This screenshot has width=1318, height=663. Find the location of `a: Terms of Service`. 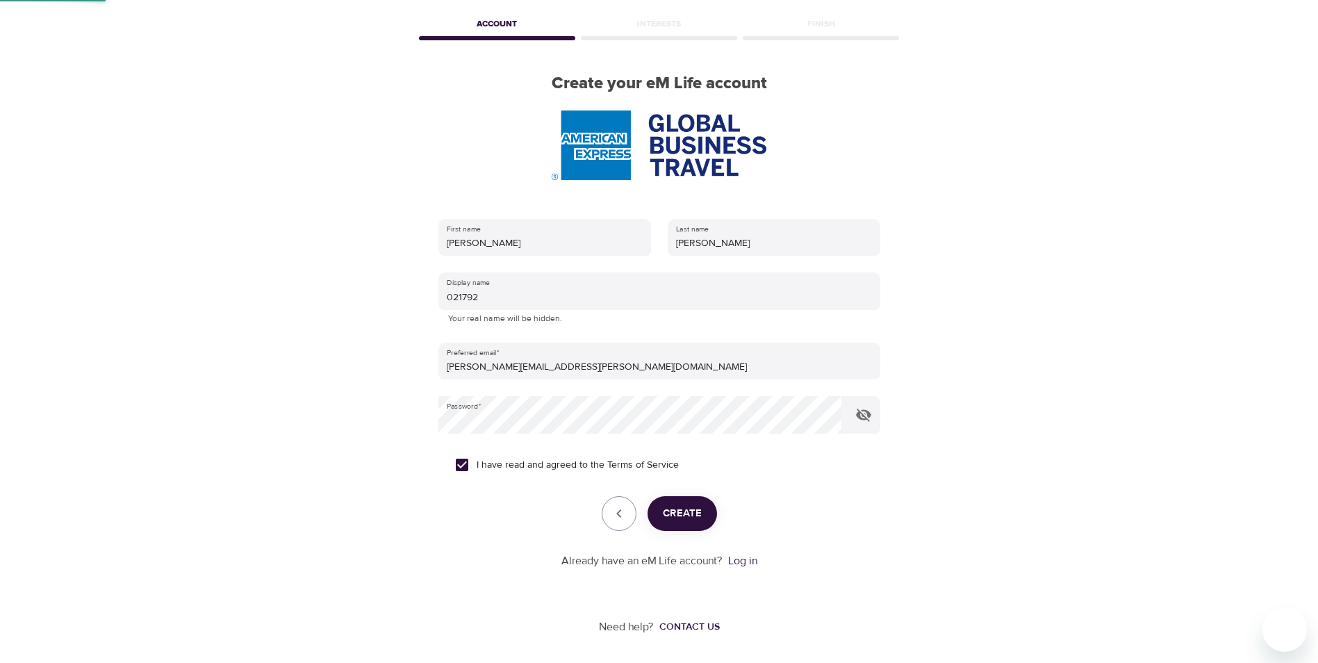

a: Terms of Service is located at coordinates (643, 465).